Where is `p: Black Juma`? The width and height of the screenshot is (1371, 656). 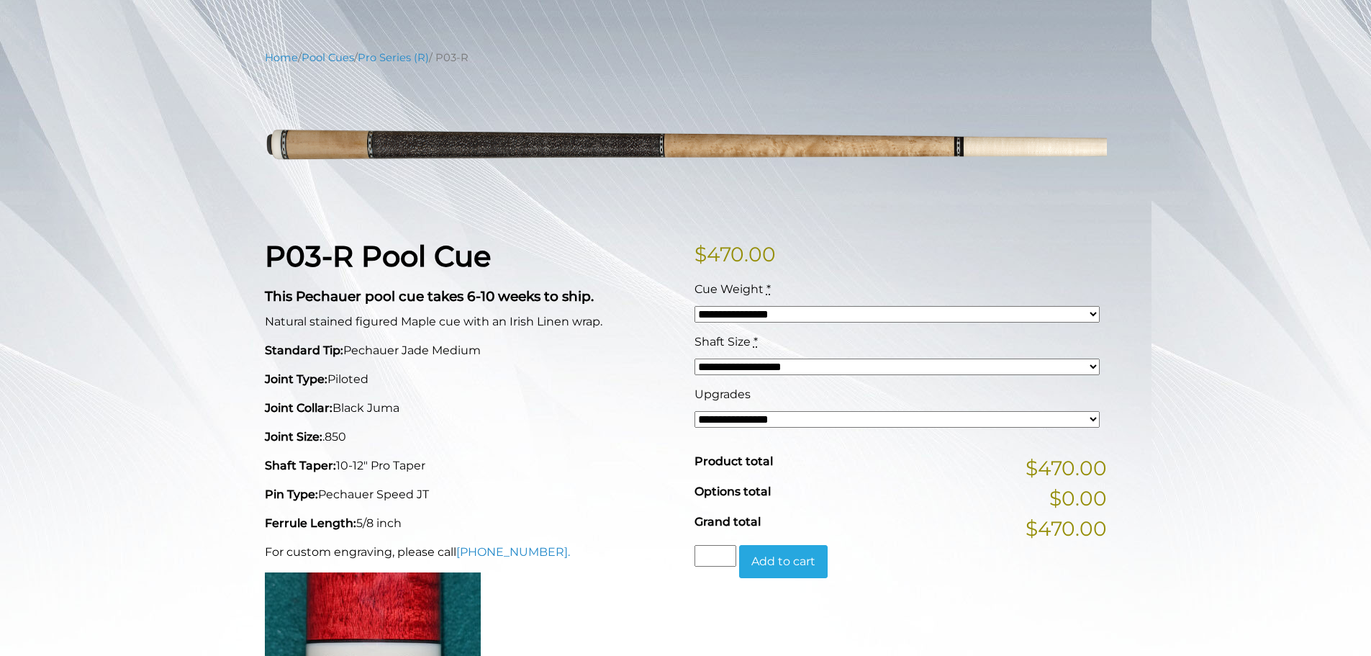
p: Black Juma is located at coordinates (471, 408).